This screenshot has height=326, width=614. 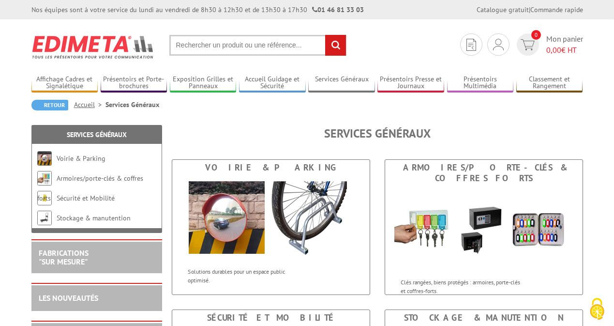 I want to click on a: Affichage Cadres et Signalétique, so click(x=65, y=83).